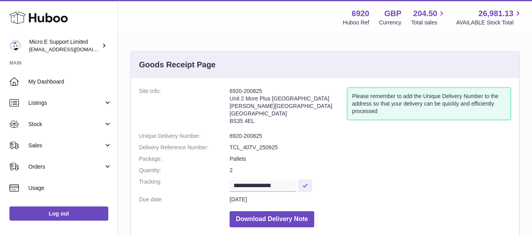 The width and height of the screenshot is (532, 236). Describe the element at coordinates (370, 136) in the screenshot. I see `dd: 6920-200825` at that location.